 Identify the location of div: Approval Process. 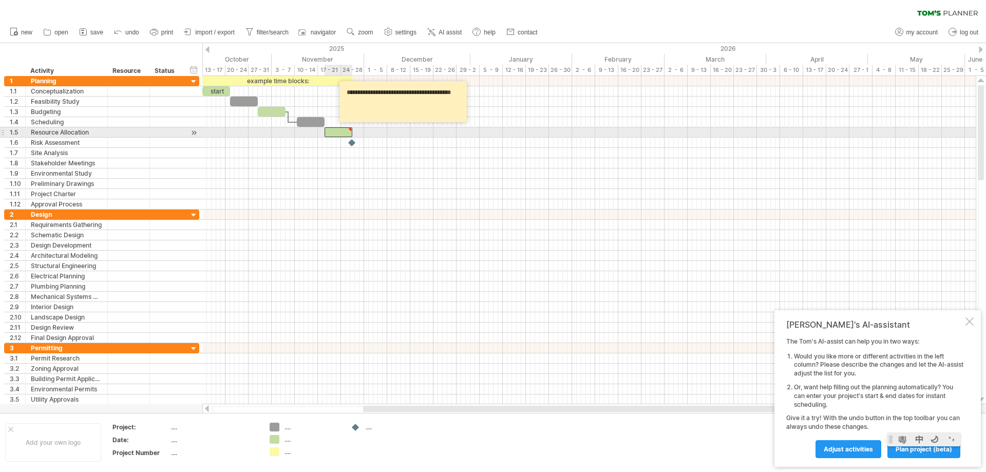
(66, 204).